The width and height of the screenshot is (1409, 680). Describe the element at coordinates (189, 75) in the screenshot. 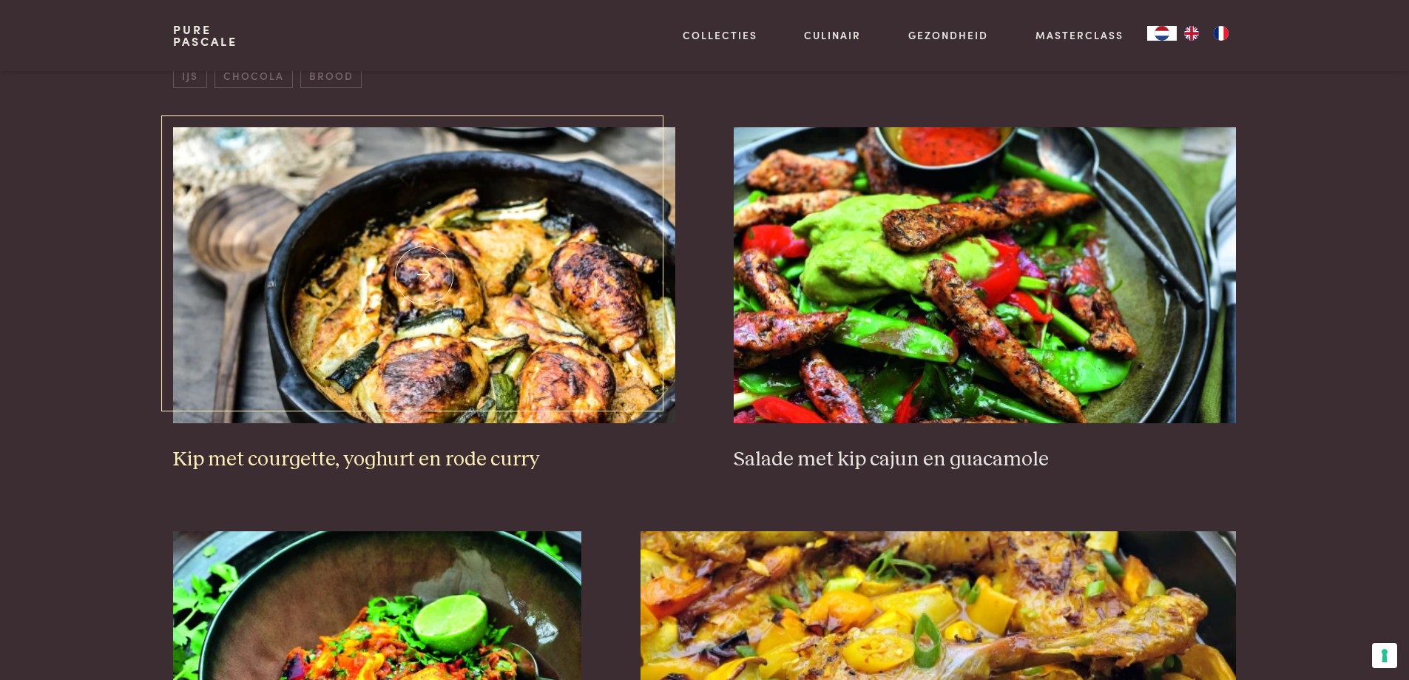

I see `span: ijs` at that location.